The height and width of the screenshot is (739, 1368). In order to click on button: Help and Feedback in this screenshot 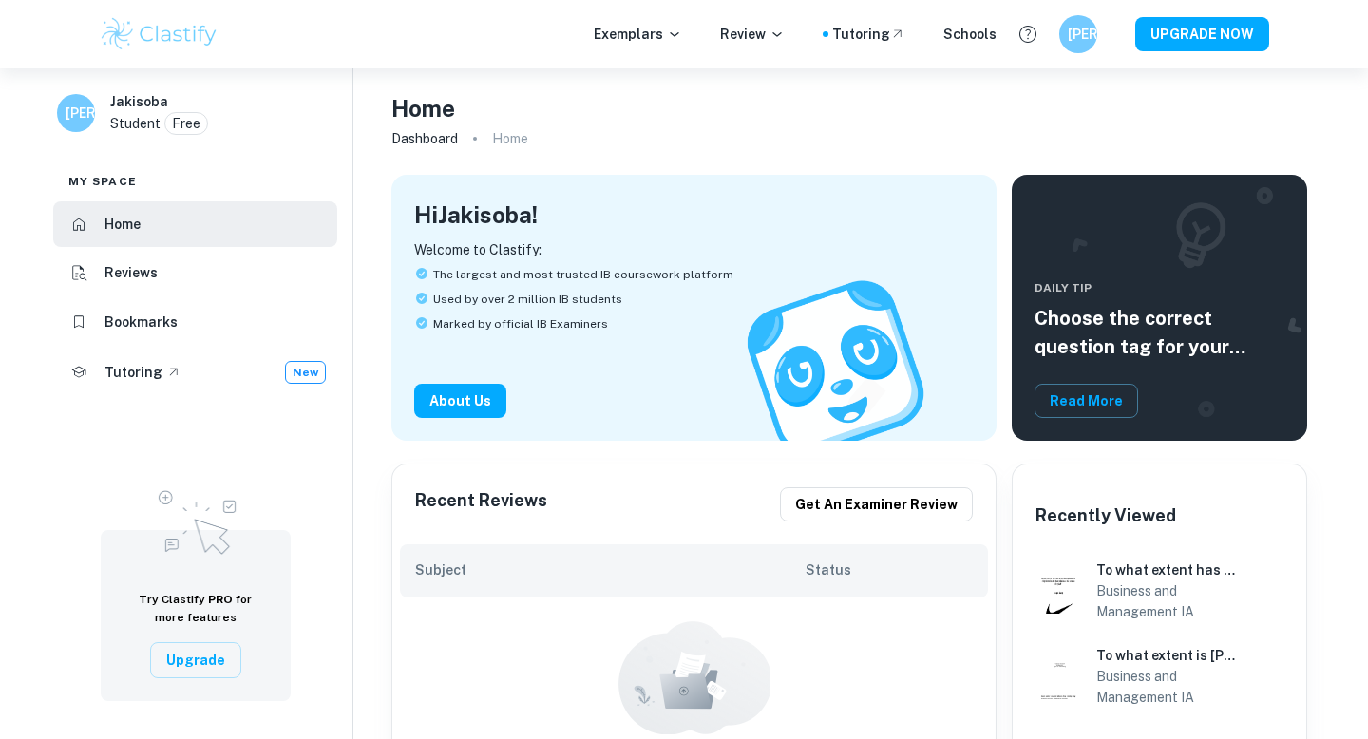, I will do `click(1028, 34)`.